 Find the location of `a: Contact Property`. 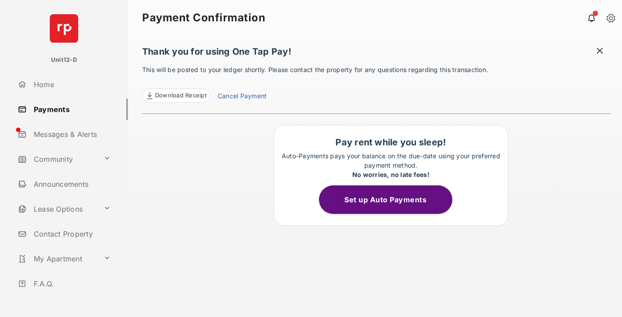

a: Contact Property is located at coordinates (71, 234).